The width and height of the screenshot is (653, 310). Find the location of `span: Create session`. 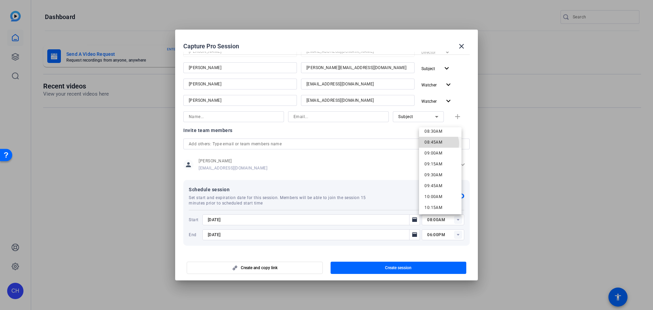

span: Create session is located at coordinates (398, 268).